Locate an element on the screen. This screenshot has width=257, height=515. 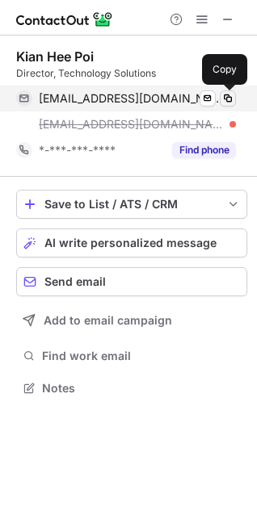
button: save-profile-one-click is located at coordinates (132, 204).